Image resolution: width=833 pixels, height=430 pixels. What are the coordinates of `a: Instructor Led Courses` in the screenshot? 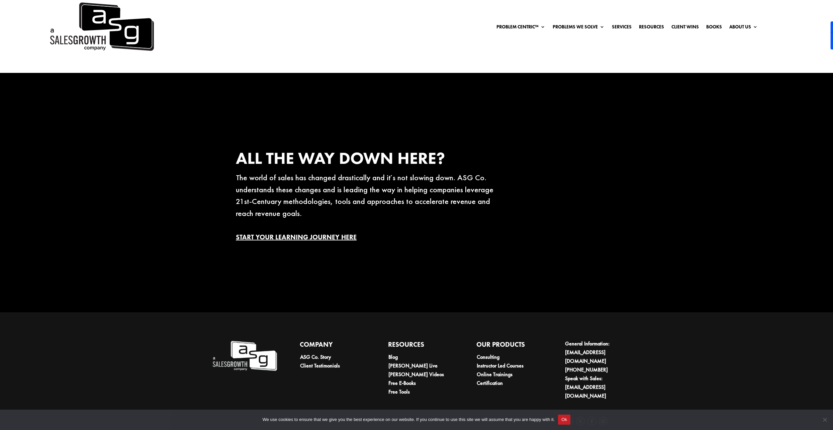 It's located at (500, 366).